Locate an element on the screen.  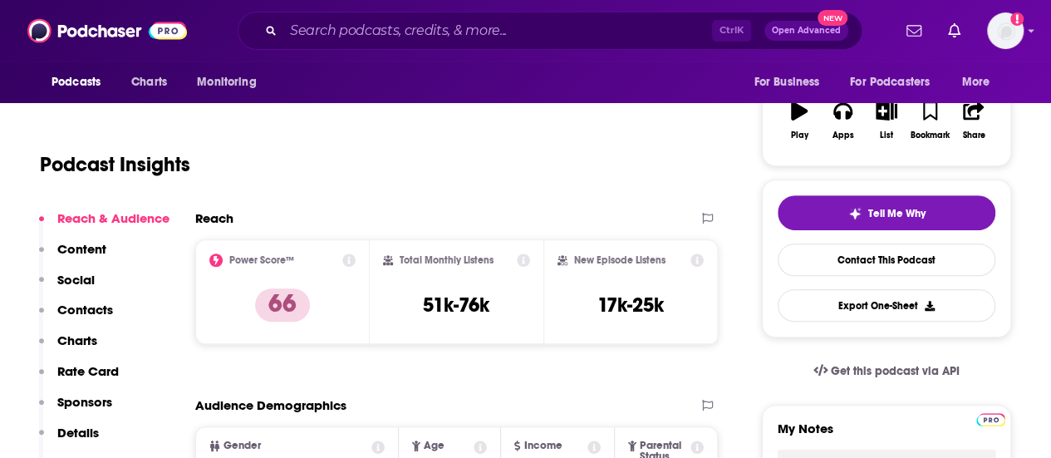
span: More is located at coordinates (976, 82).